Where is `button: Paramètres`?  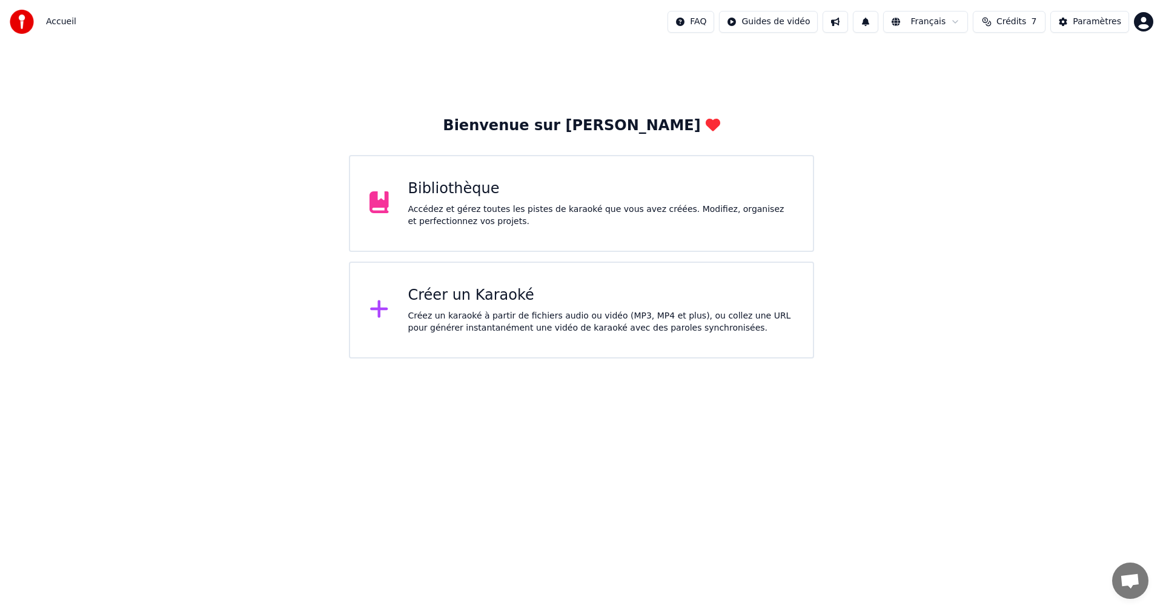
button: Paramètres is located at coordinates (1090, 22).